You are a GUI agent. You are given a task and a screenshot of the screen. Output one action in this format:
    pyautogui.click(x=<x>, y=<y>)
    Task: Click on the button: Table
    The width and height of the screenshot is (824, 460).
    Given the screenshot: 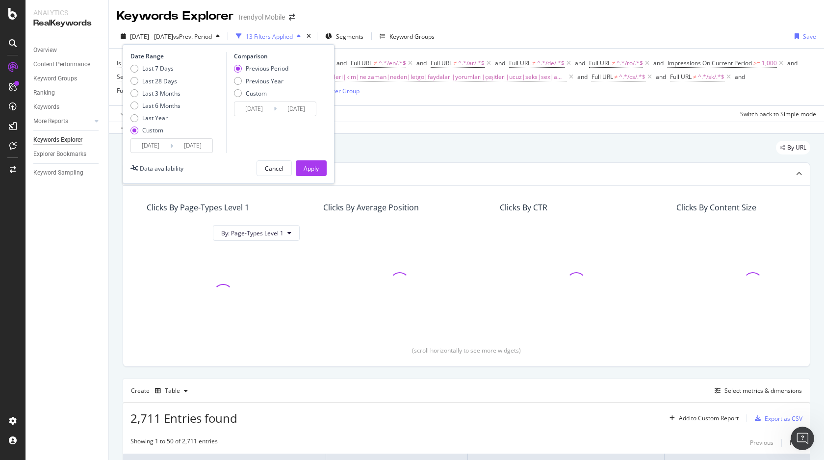 What is the action you would take?
    pyautogui.click(x=171, y=391)
    